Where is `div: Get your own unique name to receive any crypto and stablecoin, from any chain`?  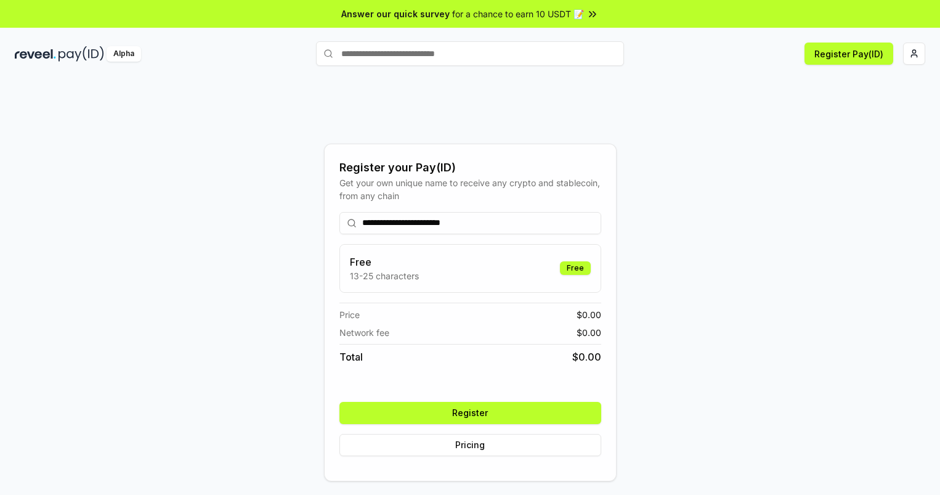 div: Get your own unique name to receive any crypto and stablecoin, from any chain is located at coordinates (470, 189).